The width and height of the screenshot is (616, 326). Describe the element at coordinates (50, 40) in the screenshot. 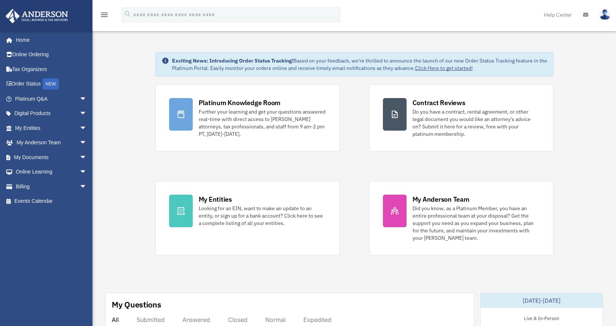

I see `a: Home` at that location.